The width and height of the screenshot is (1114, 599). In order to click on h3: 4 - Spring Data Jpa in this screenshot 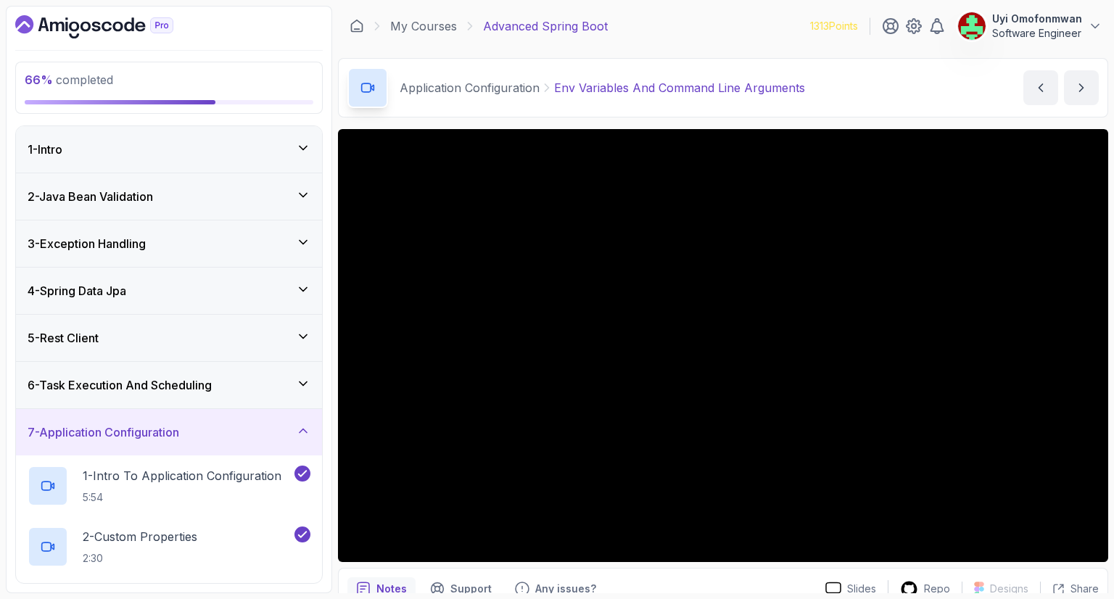, I will do `click(77, 291)`.